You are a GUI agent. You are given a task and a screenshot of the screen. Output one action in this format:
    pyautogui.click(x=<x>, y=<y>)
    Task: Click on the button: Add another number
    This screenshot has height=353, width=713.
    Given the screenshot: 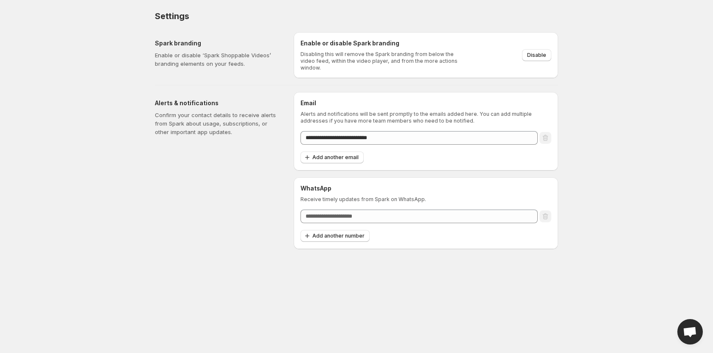 What is the action you would take?
    pyautogui.click(x=335, y=236)
    